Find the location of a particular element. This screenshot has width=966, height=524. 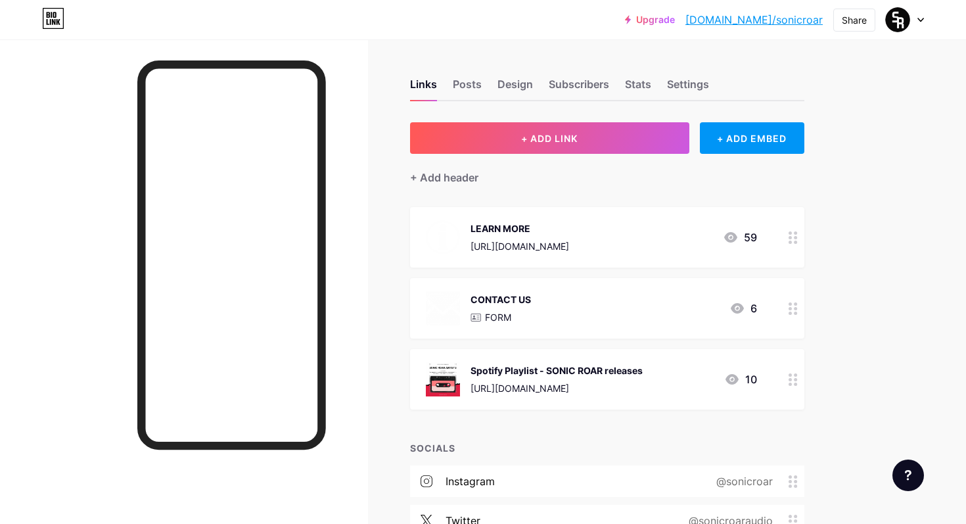

div: SOCIALS is located at coordinates (607, 447).